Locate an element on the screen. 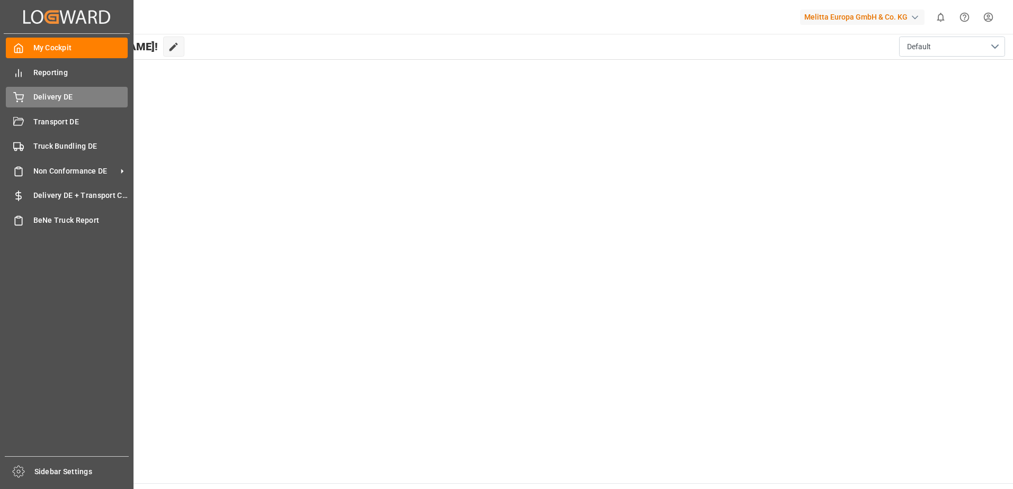 The width and height of the screenshot is (1013, 489). button: show 0 new notifications is located at coordinates (940, 17).